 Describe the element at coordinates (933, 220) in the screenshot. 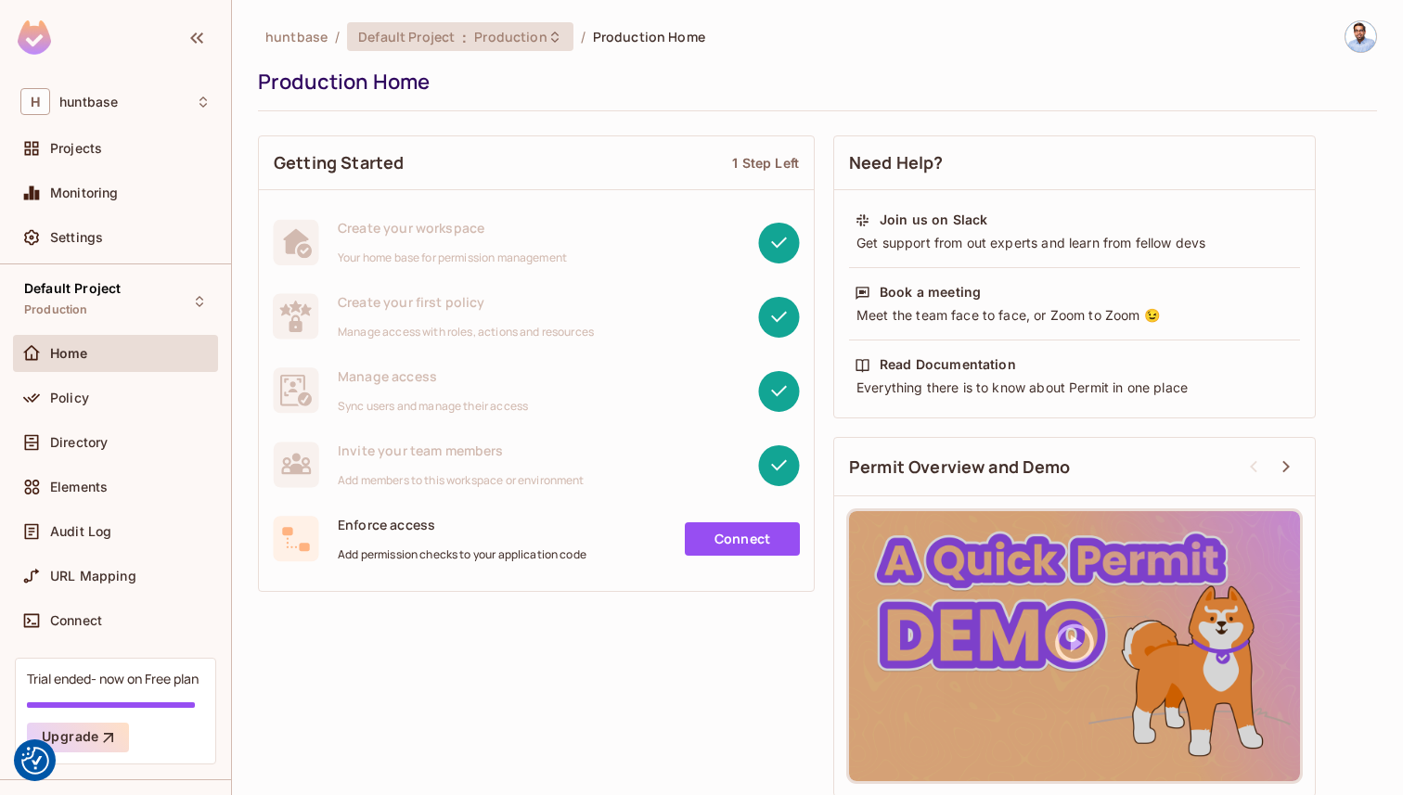

I see `div: Join us on Slack` at that location.